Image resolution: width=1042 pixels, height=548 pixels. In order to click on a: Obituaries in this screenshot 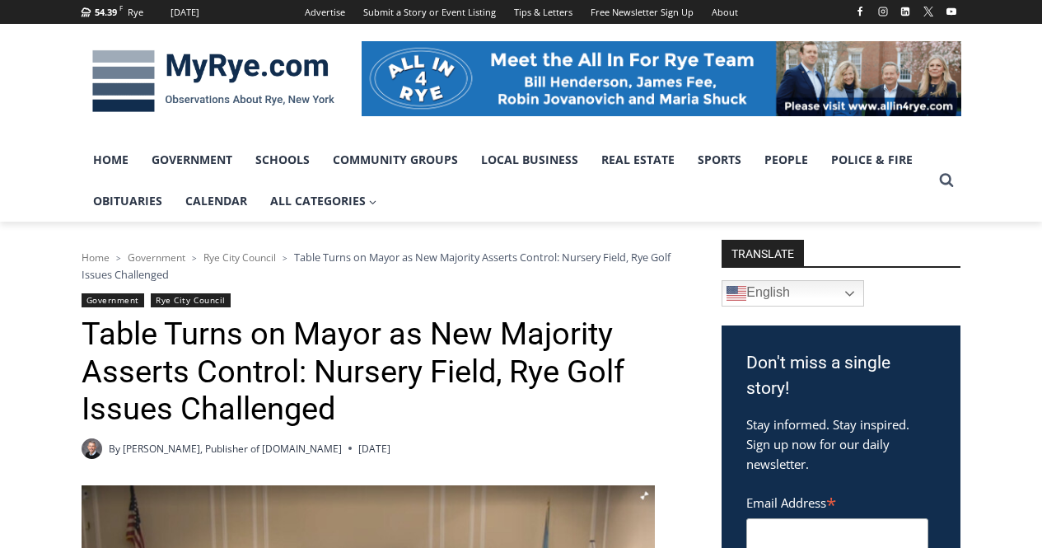, I will do `click(128, 201)`.